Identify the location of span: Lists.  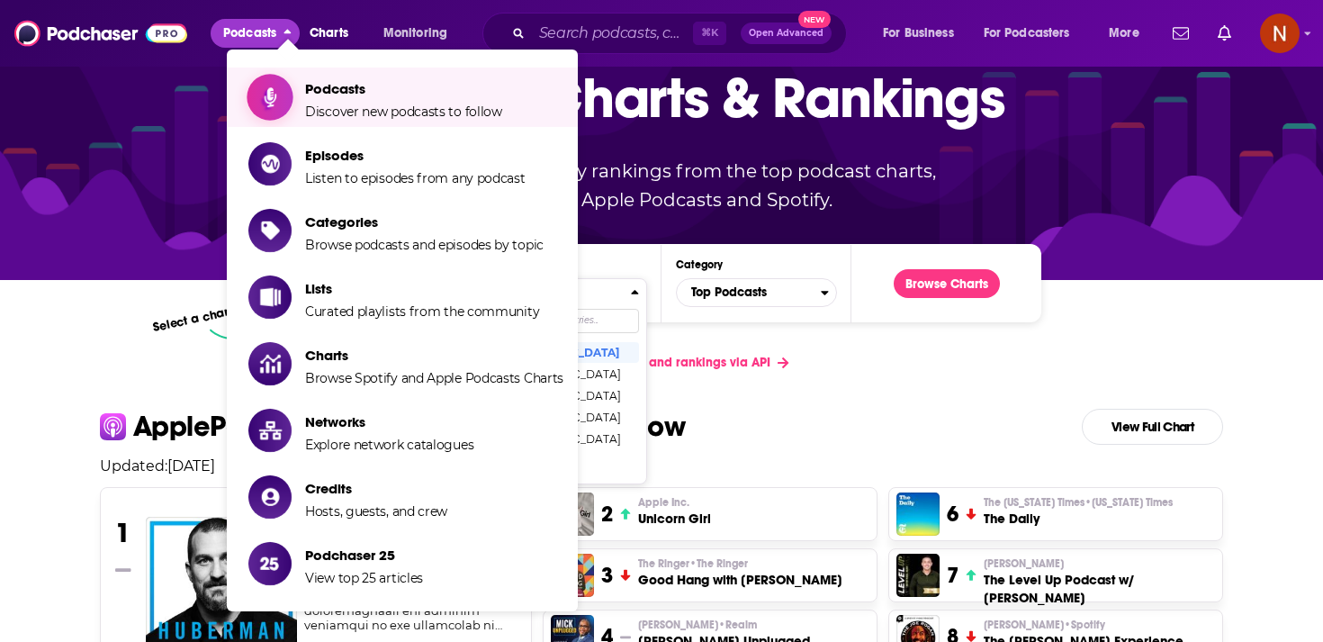
(422, 288).